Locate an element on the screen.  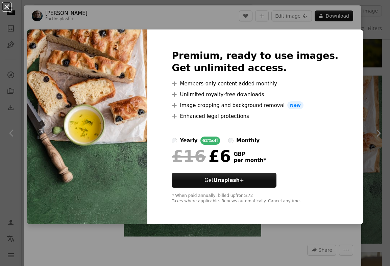
li: Members-only content added monthly is located at coordinates (255, 84).